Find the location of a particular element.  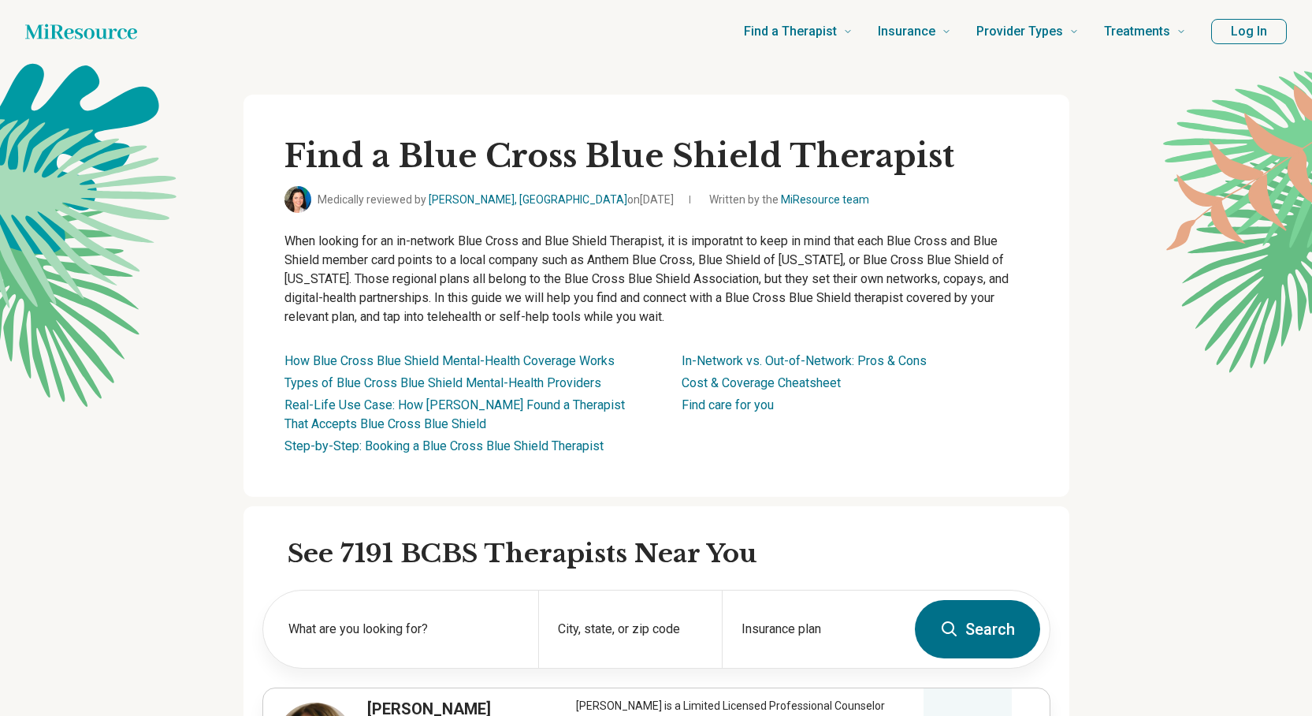

span: Written by the is located at coordinates (789, 199).